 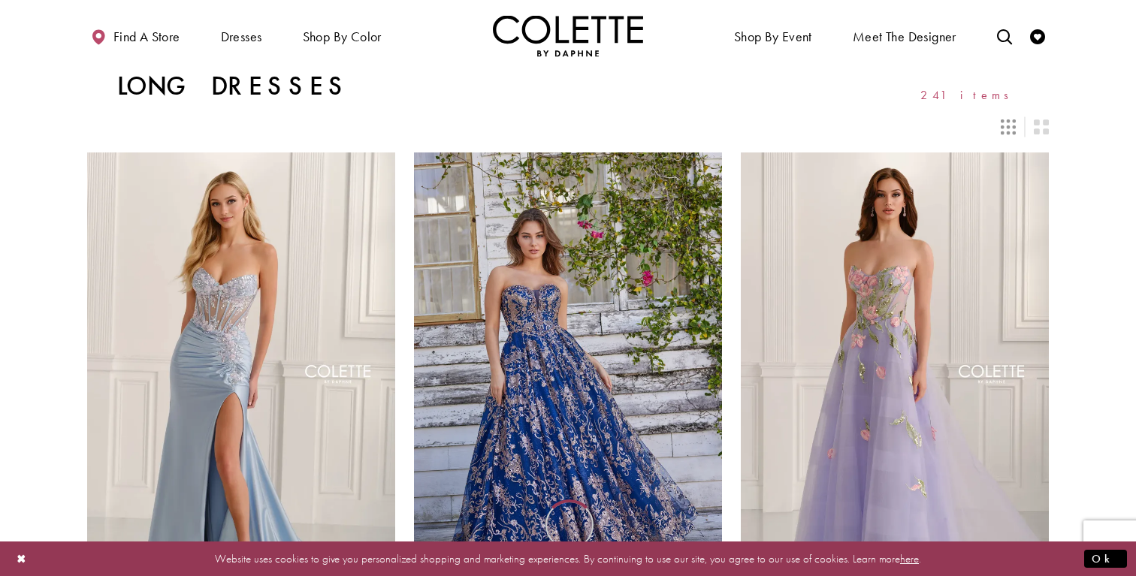 I want to click on a: Find a store, so click(x=135, y=35).